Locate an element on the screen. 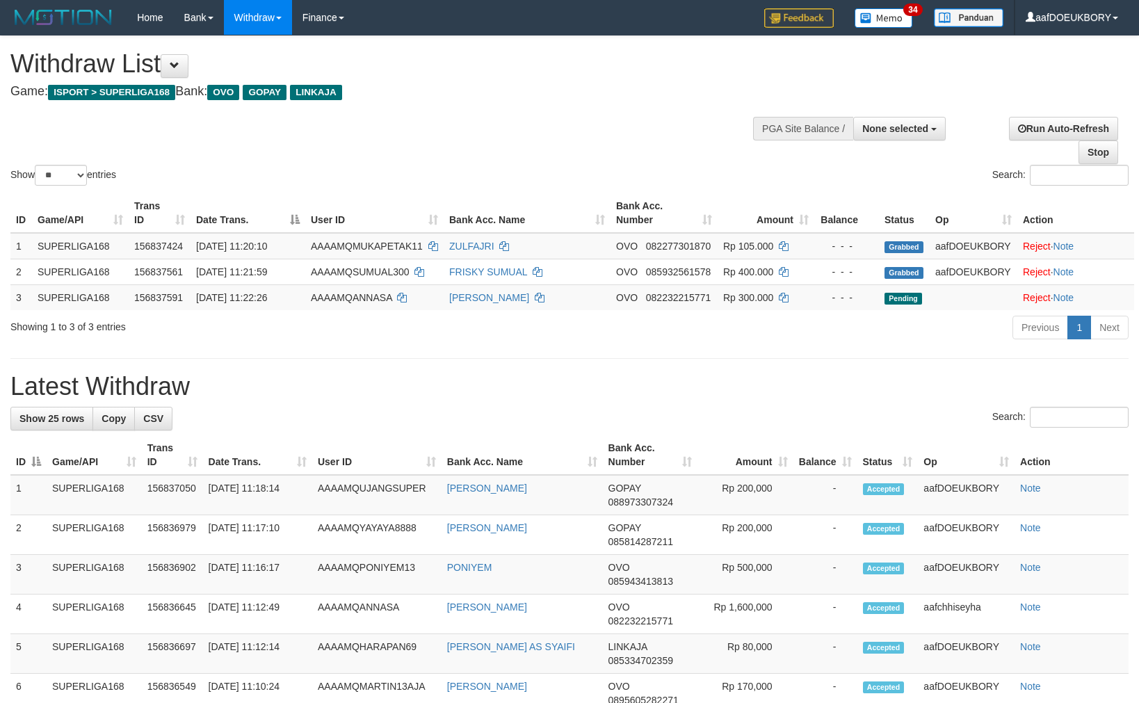  th: Bank Acc. Number: activate to sort column ascending is located at coordinates (650, 455).